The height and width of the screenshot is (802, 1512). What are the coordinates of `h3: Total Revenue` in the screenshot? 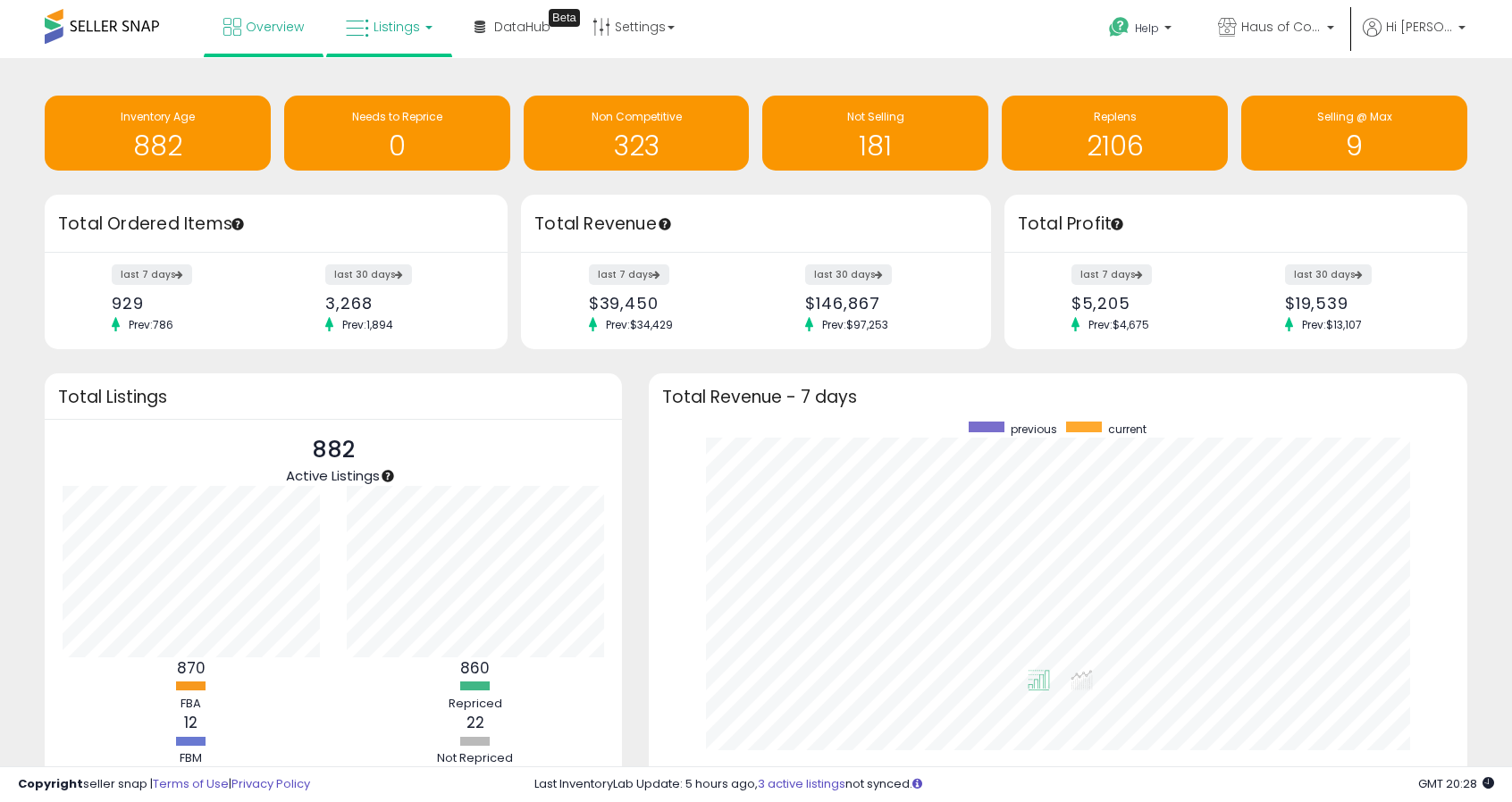 It's located at (756, 225).